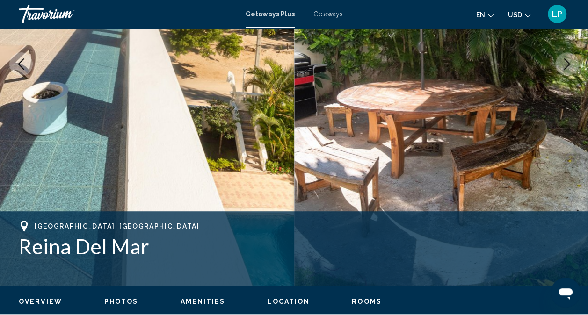 The width and height of the screenshot is (588, 315). I want to click on button: Next image, so click(567, 64).